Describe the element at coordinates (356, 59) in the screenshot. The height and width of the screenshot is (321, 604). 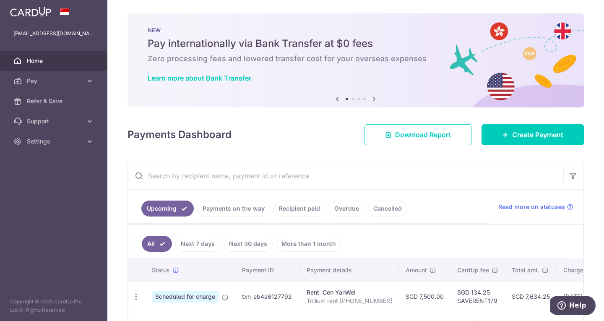
I see `h6: Zero processing fees and lowered transfer cost for your overseas expenses` at that location.